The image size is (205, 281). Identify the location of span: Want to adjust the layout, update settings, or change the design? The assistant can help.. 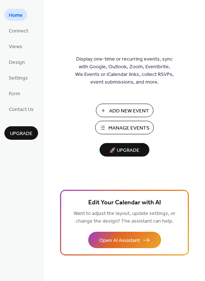
(124, 218).